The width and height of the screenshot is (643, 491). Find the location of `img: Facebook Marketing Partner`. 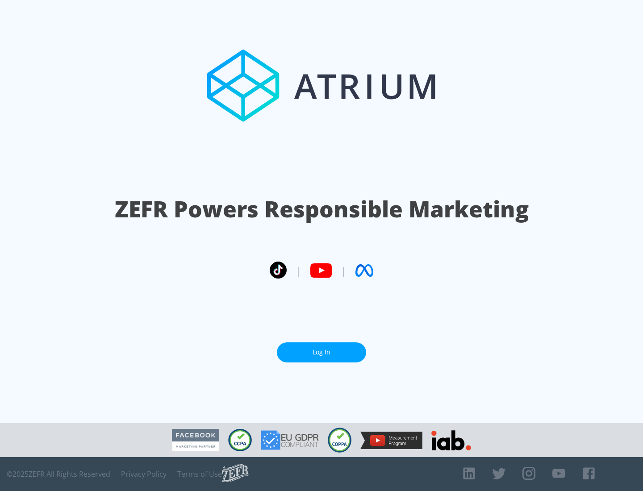

img: Facebook Marketing Partner is located at coordinates (196, 440).